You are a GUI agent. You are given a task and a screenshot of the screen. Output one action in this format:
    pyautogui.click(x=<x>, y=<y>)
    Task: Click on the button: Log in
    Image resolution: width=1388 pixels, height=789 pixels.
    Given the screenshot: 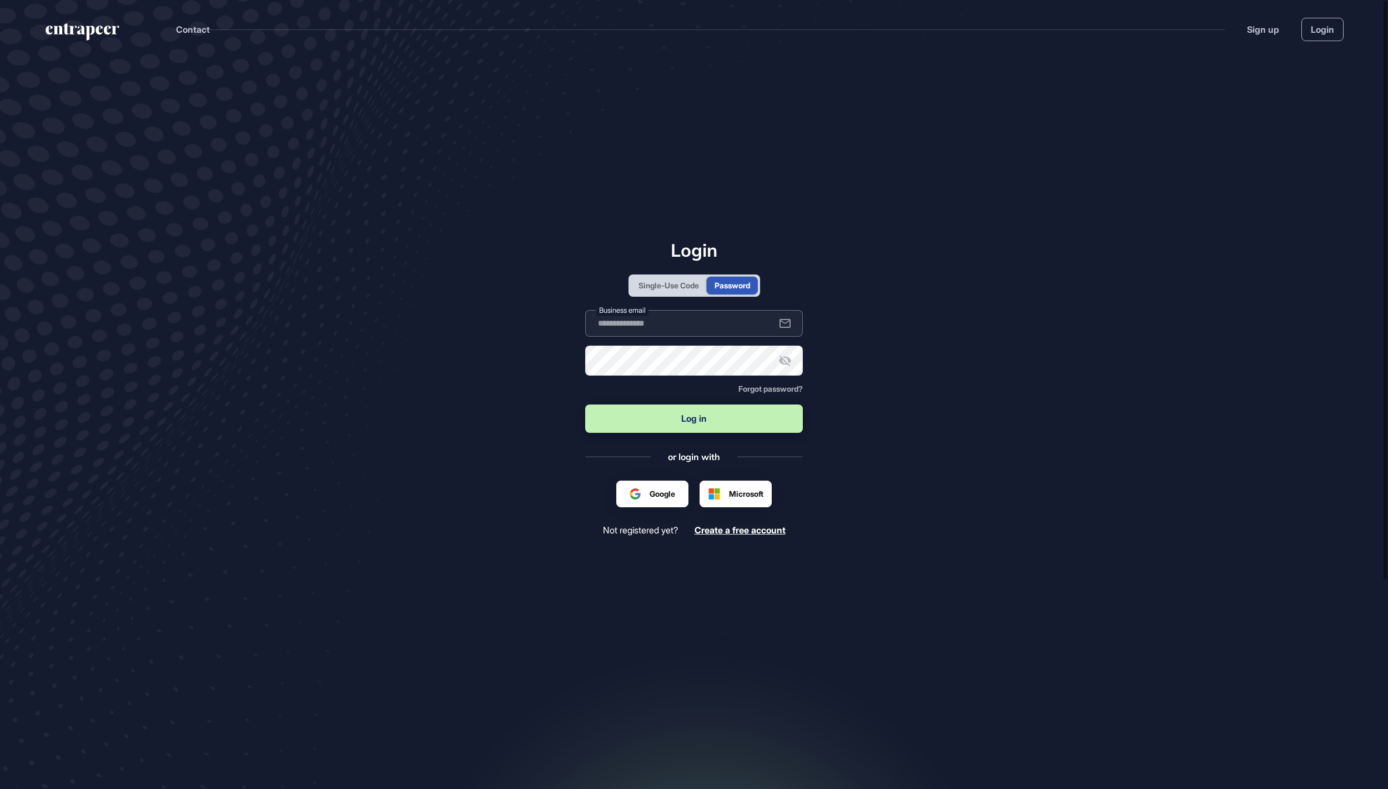 What is the action you would take?
    pyautogui.click(x=694, y=418)
    